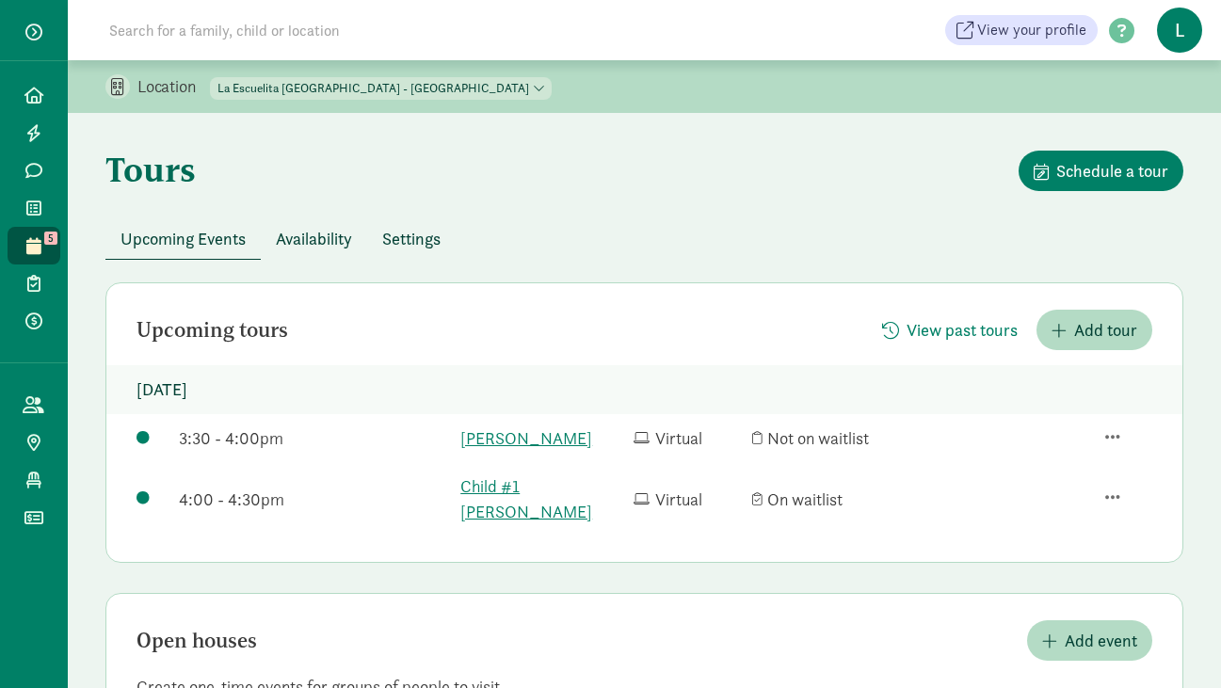  I want to click on button: Settings, so click(412, 238).